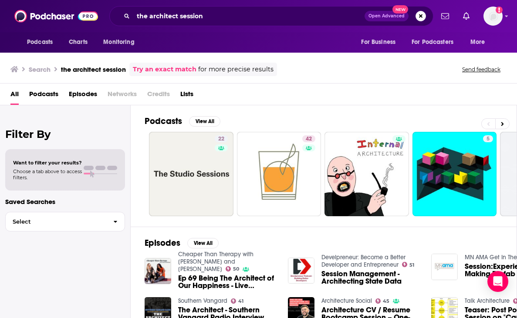 This screenshot has width=517, height=318. Describe the element at coordinates (47, 163) in the screenshot. I see `span: Want to filter your results?` at that location.